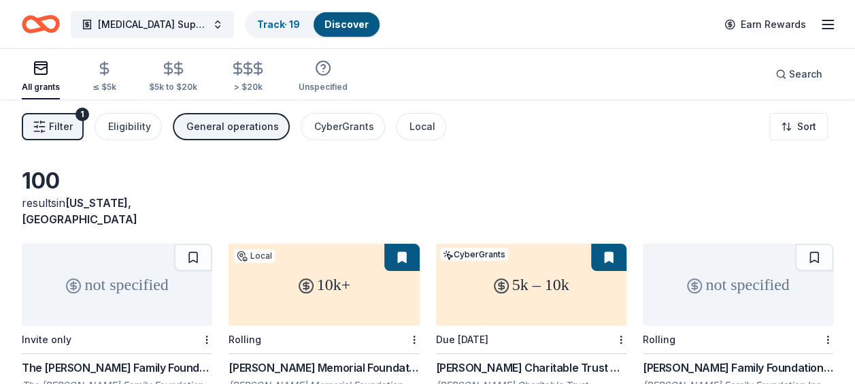 This screenshot has height=384, width=855. I want to click on div: 100, so click(117, 181).